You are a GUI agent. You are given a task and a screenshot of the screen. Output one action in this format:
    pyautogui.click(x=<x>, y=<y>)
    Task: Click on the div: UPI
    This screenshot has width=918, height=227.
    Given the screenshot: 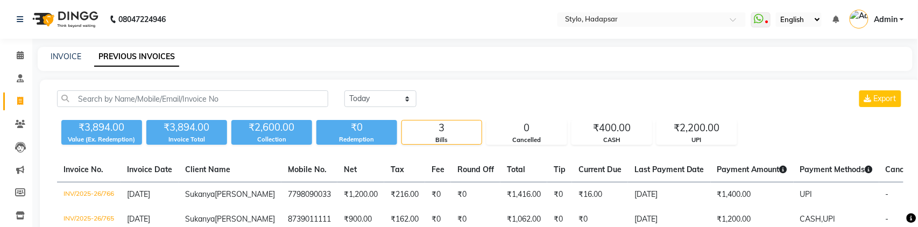 What is the action you would take?
    pyautogui.click(x=697, y=140)
    